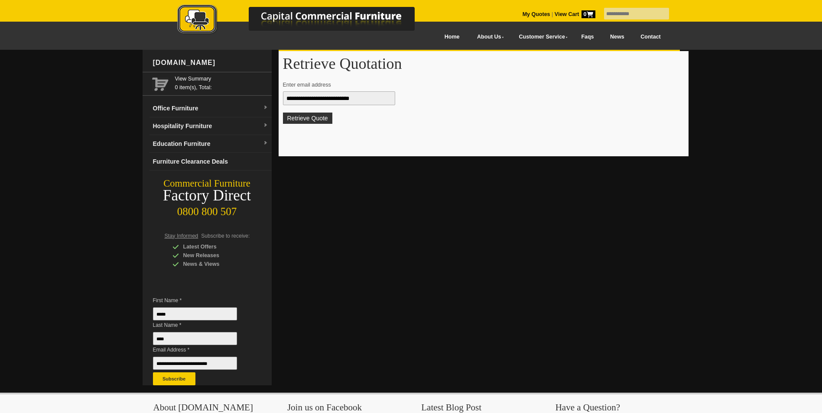 The image size is (822, 413). Describe the element at coordinates (207, 184) in the screenshot. I see `div: Commercial Furniture` at that location.